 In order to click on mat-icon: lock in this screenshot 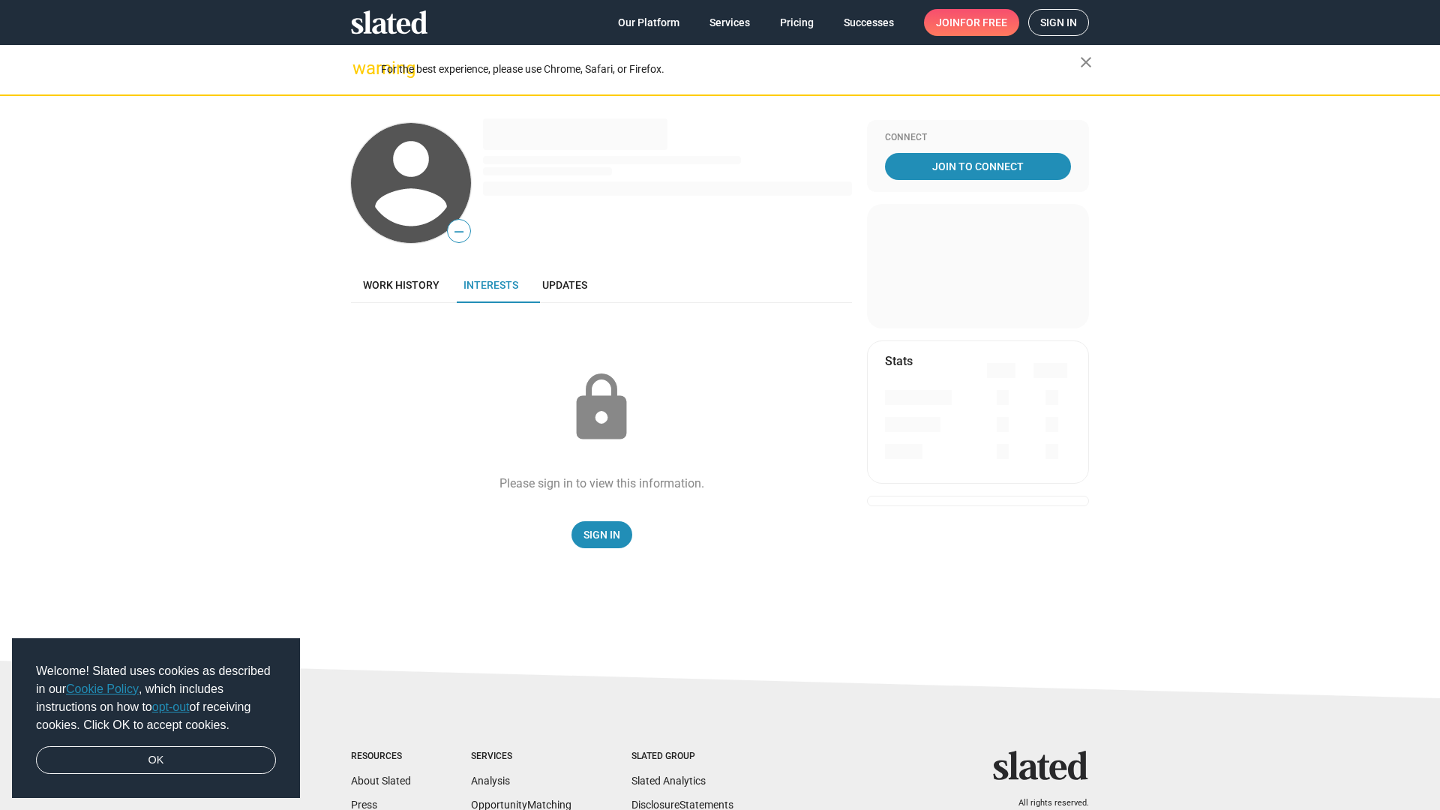, I will do `click(601, 408)`.